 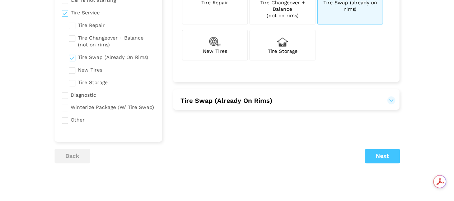 What do you see at coordinates (283, 51) in the screenshot?
I see `span: Tire Storage` at bounding box center [283, 51].